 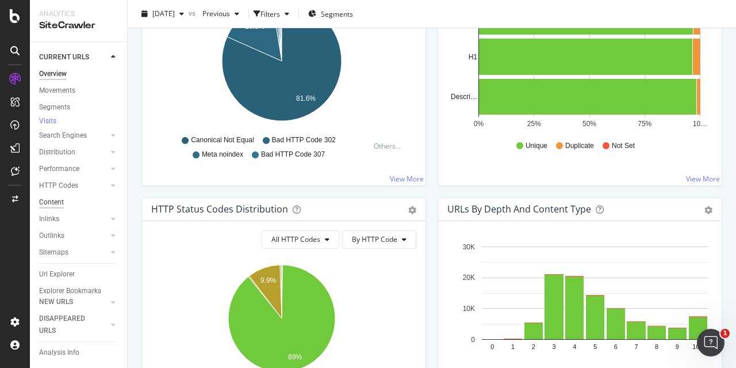 I want to click on span: Not Set, so click(x=624, y=146).